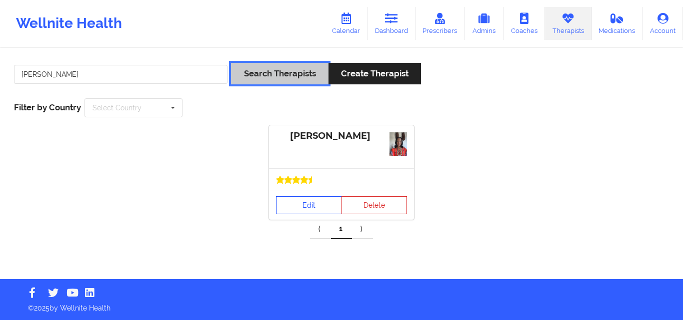 The height and width of the screenshot is (320, 683). I want to click on a: Medications, so click(617, 23).